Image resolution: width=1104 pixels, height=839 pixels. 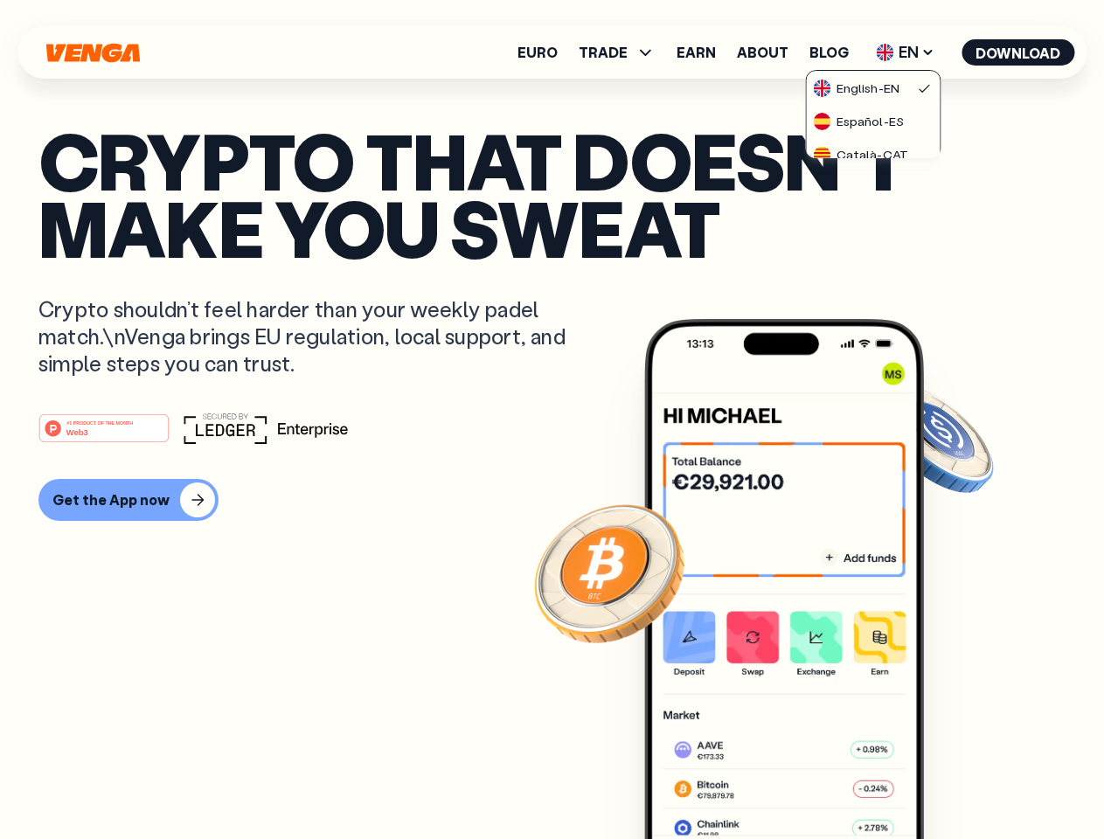 What do you see at coordinates (856, 88) in the screenshot?
I see `div: English - EN` at bounding box center [856, 88].